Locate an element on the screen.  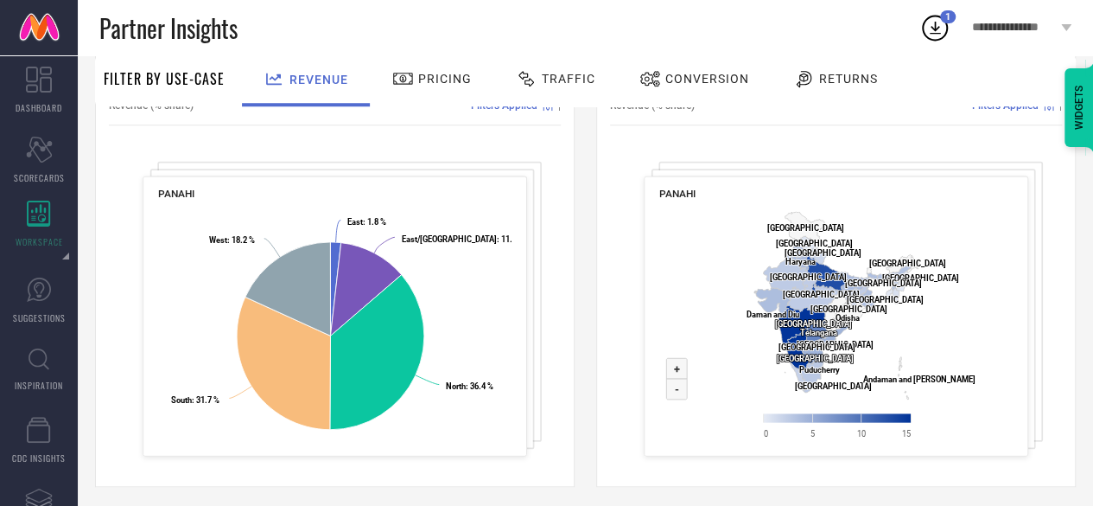
text: 0 is located at coordinates (766, 432).